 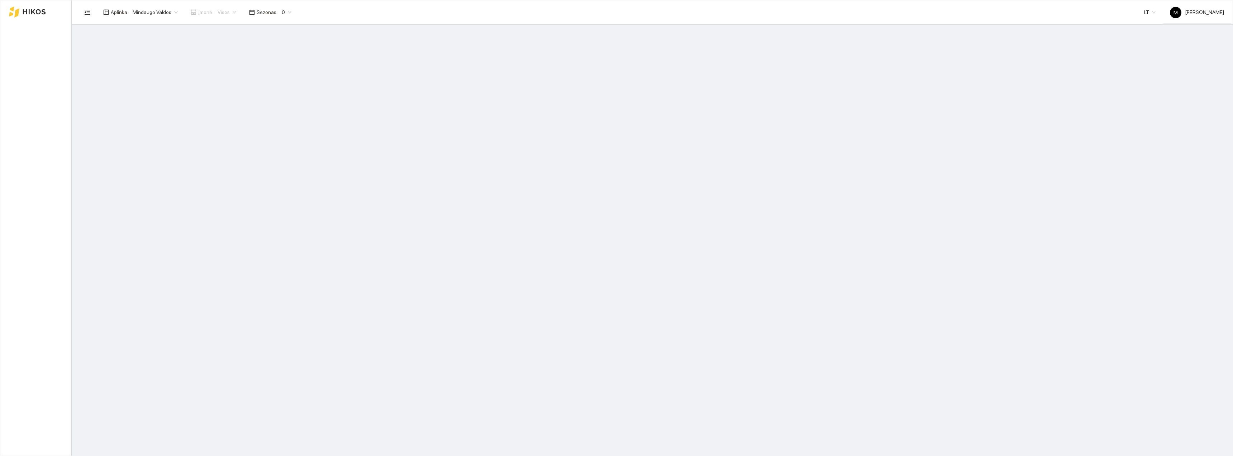 I want to click on span: menu-fold, so click(x=87, y=12).